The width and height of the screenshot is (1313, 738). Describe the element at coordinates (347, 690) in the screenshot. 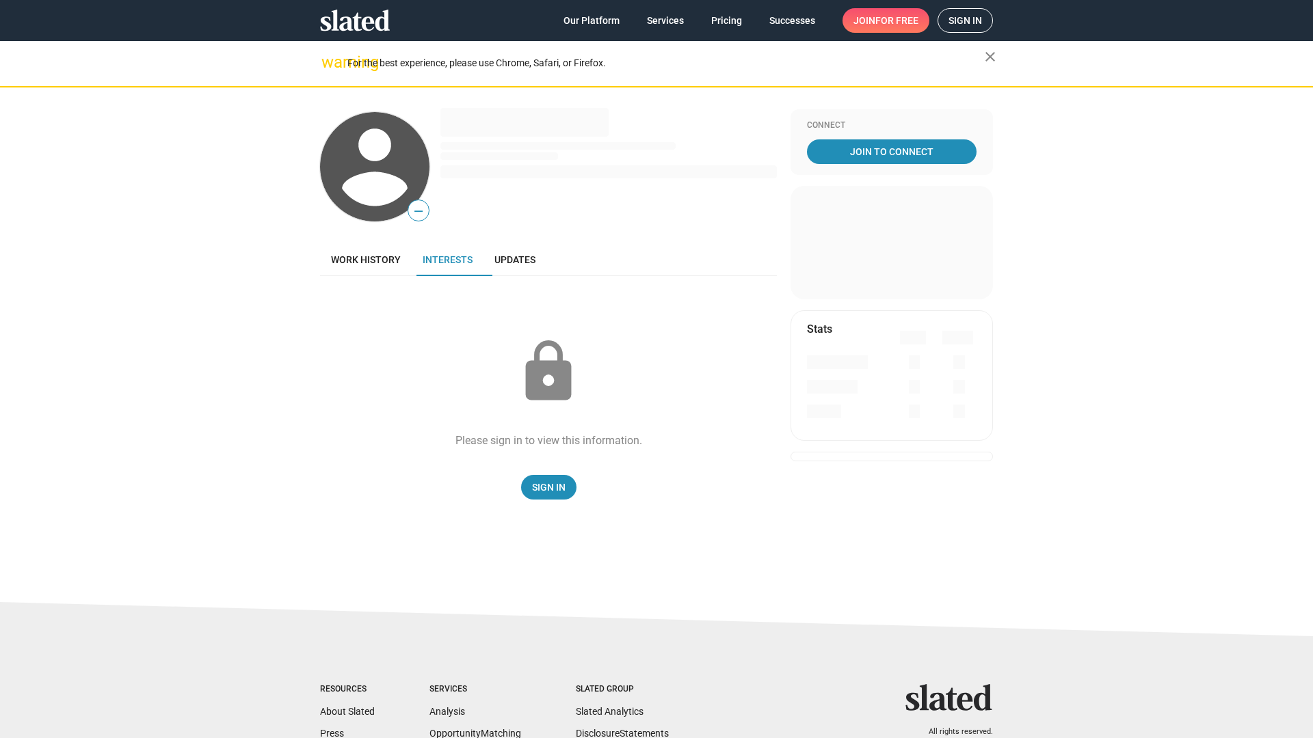

I see `div: Resources` at that location.